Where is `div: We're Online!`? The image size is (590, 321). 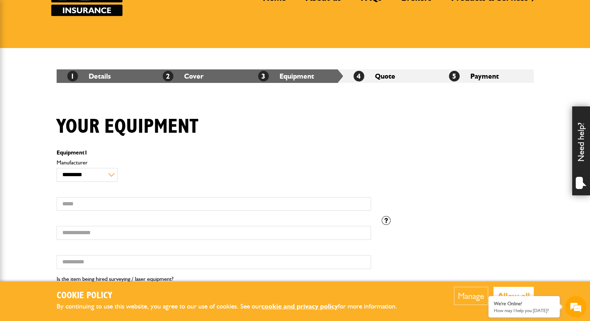 div: We're Online! is located at coordinates (524, 304).